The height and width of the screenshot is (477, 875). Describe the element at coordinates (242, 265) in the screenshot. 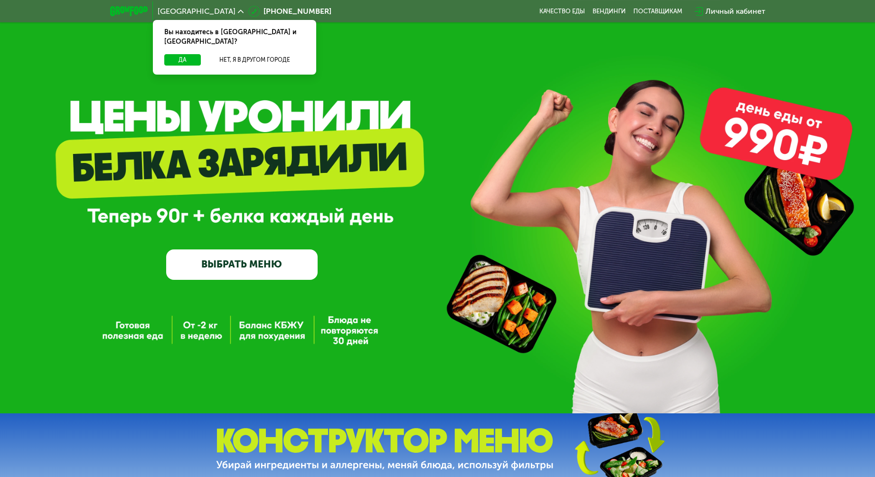

I see `a: ВЫБРАТЬ МЕНЮ` at that location.